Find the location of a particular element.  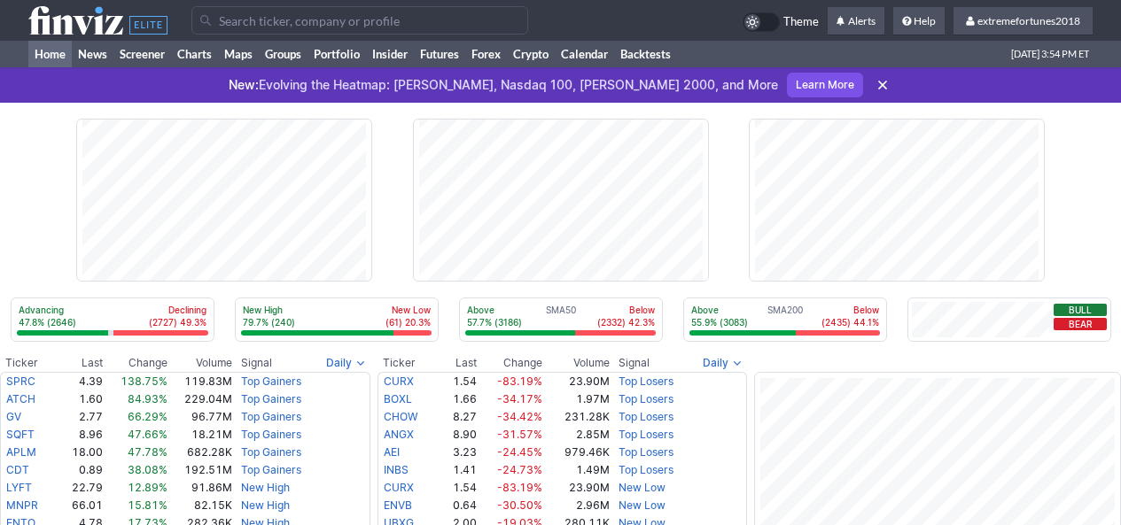

span: -31.57% is located at coordinates (519, 434).